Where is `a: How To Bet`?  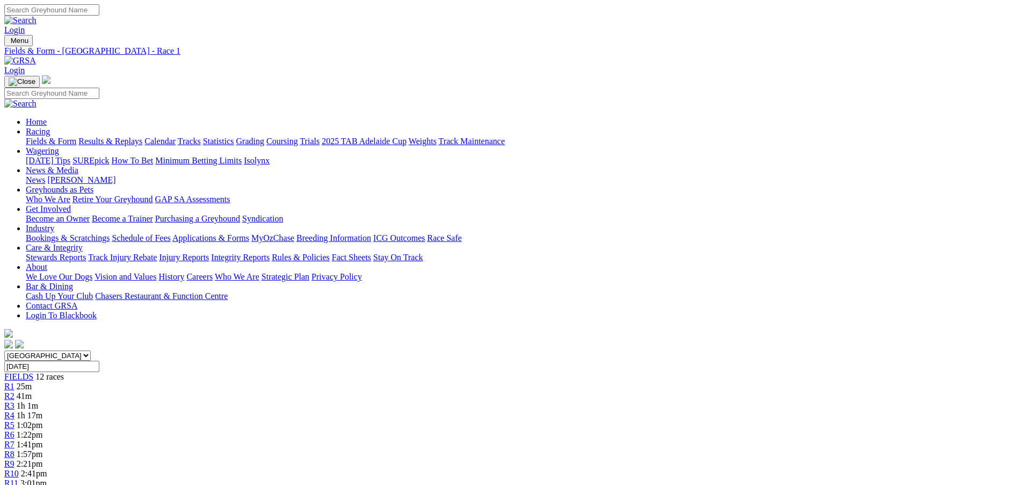 a: How To Bet is located at coordinates (133, 160).